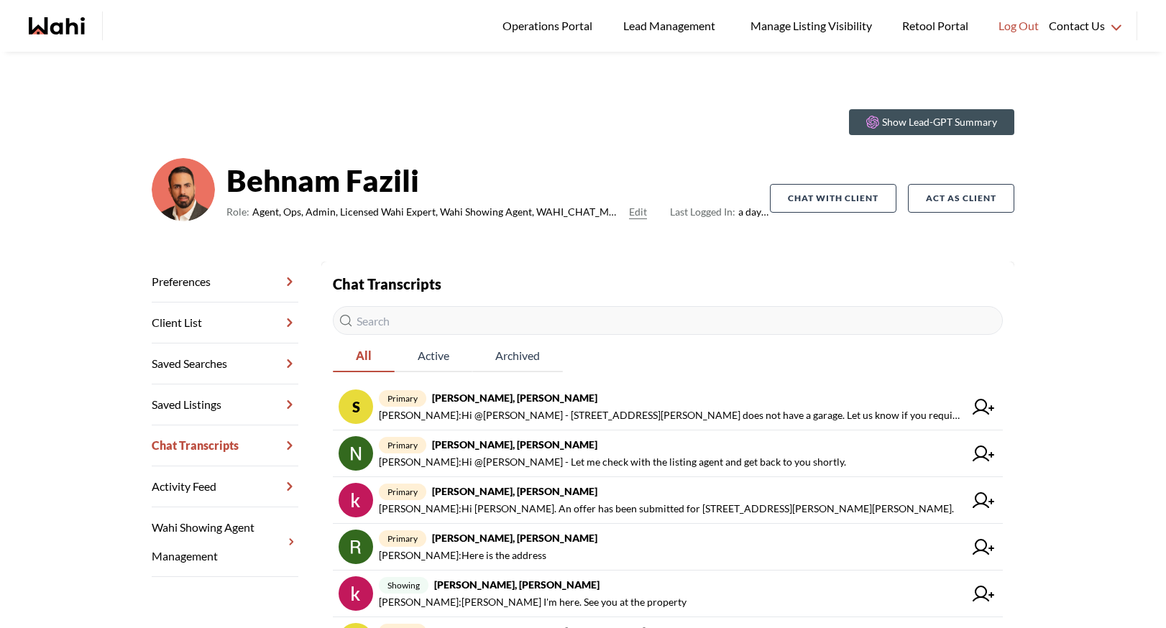 The width and height of the screenshot is (1166, 628). I want to click on span: Archived, so click(517, 356).